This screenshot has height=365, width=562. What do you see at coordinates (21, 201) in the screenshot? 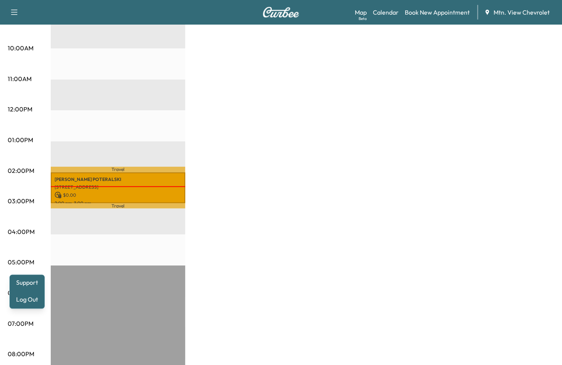
I see `p: 03:00PM` at bounding box center [21, 201].